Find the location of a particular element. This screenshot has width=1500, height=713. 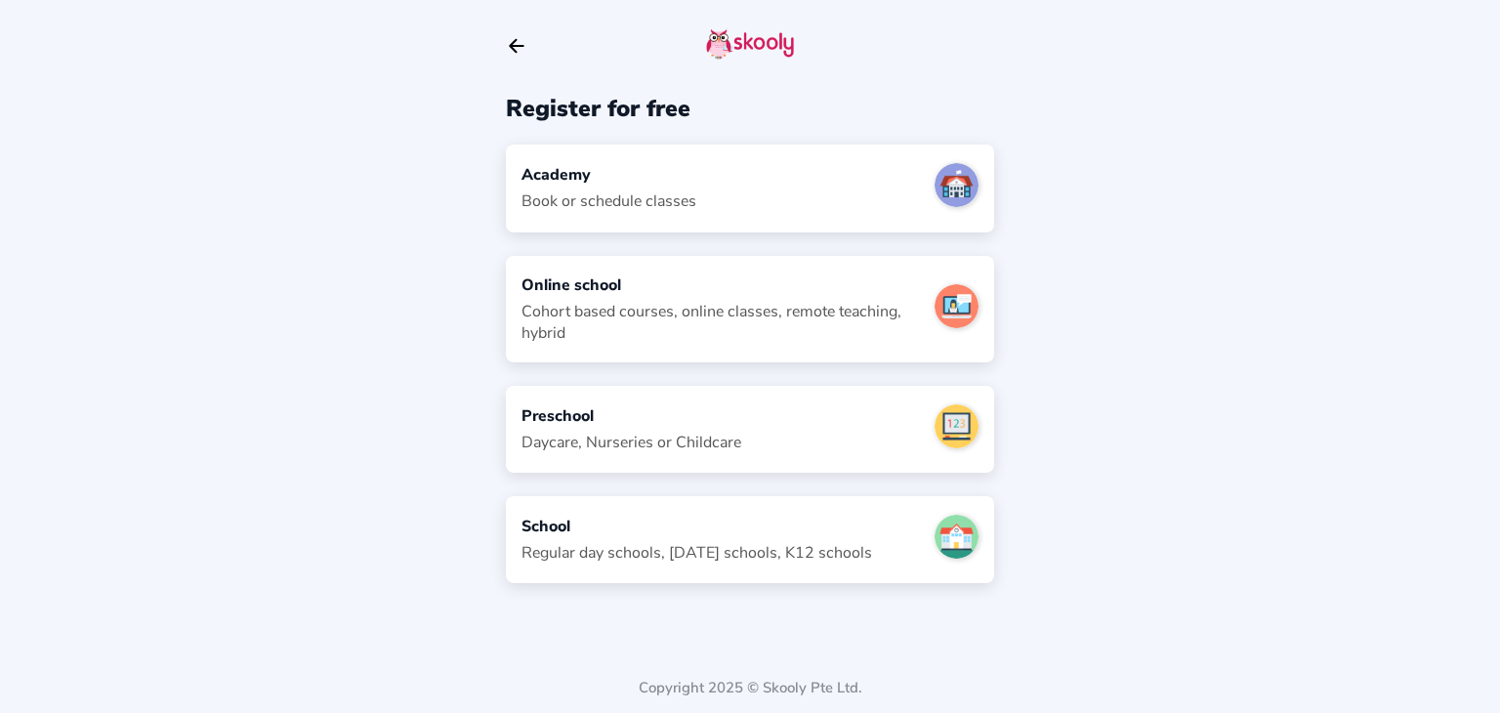

div: Daycare, Nurseries or Childcare is located at coordinates (631, 442).